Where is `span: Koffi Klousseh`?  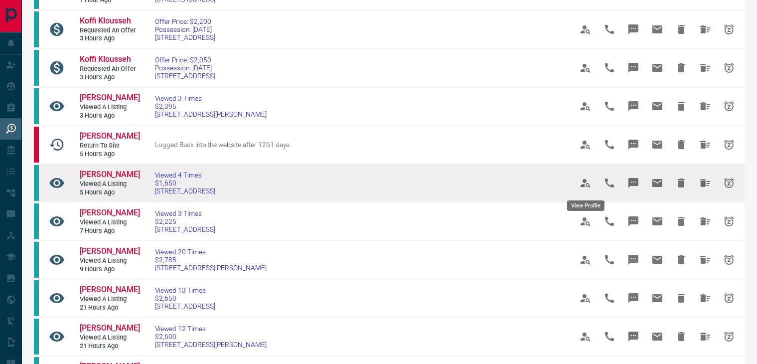 span: Koffi Klousseh is located at coordinates (105, 59).